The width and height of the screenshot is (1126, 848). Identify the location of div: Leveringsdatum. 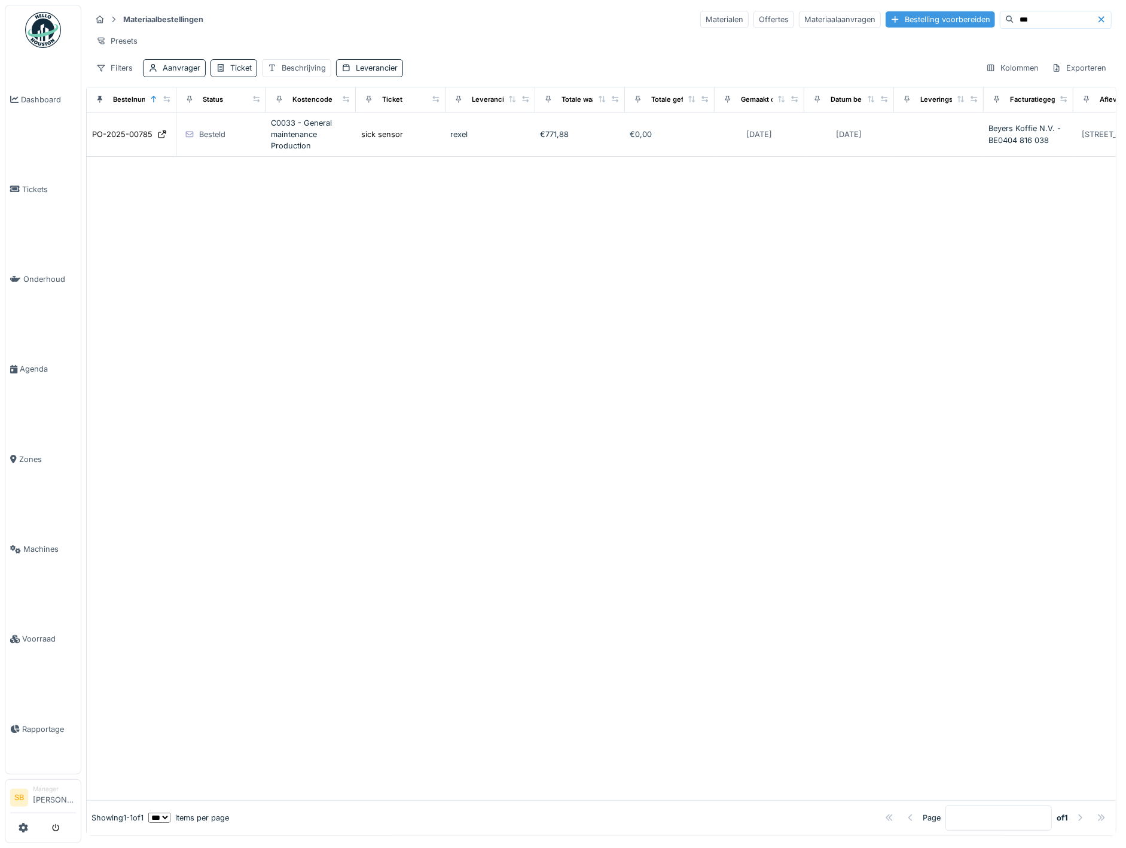
(947, 99).